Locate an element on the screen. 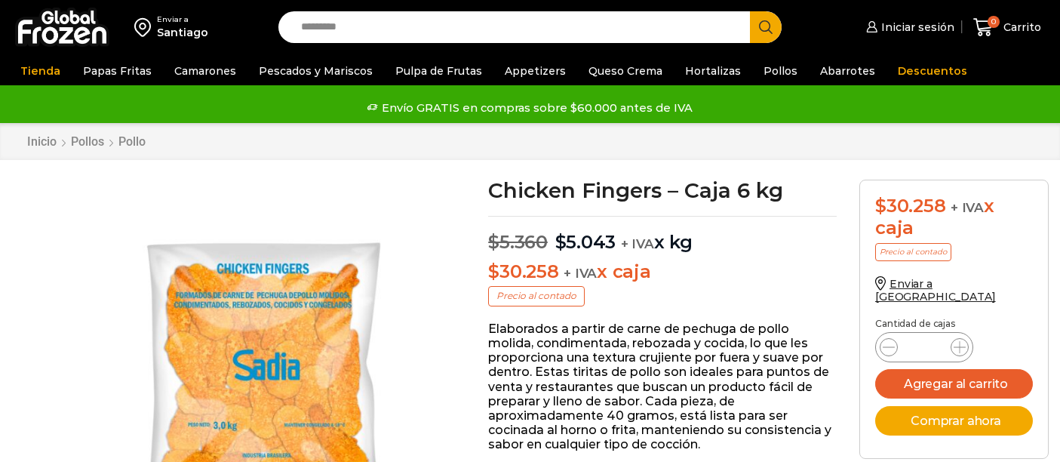 The height and width of the screenshot is (462, 1060). p: x kg is located at coordinates (662, 235).